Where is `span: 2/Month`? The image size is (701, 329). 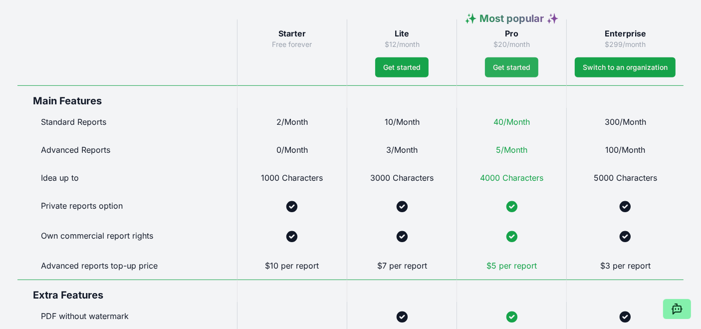
span: 2/Month is located at coordinates (292, 122).